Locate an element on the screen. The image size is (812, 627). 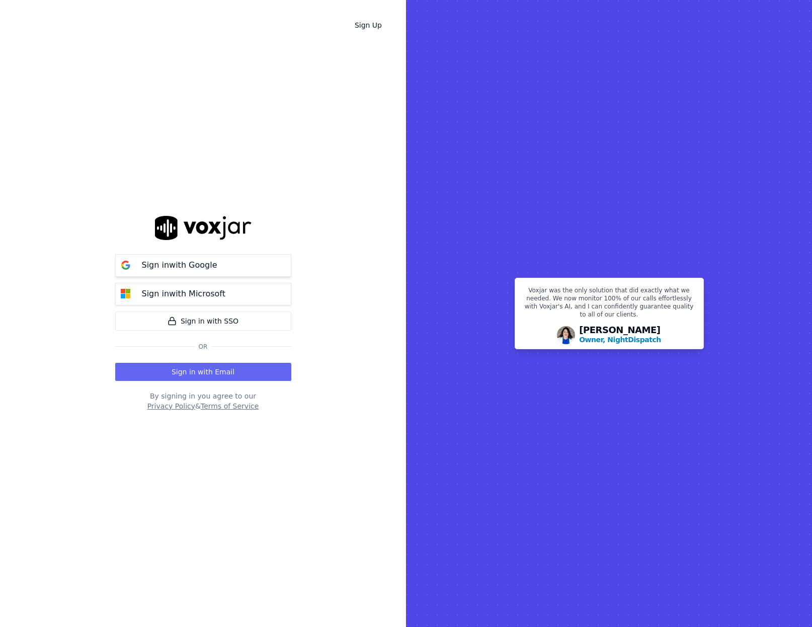
div: By signing in you agree to our & is located at coordinates (203, 401).